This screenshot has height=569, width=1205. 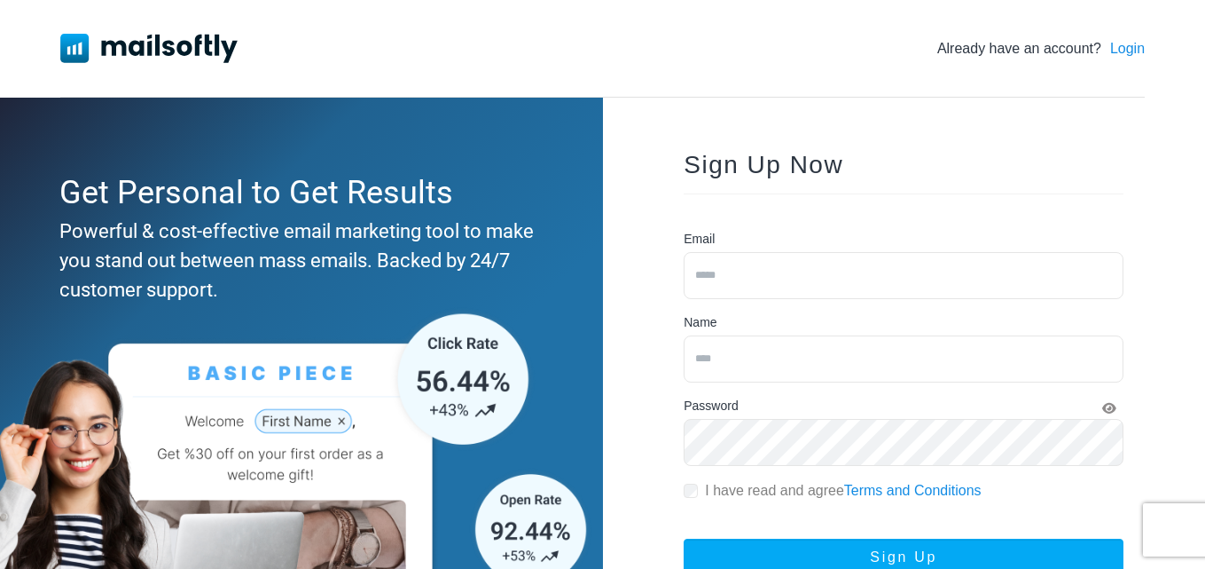 I want to click on label: Password, so click(x=710, y=405).